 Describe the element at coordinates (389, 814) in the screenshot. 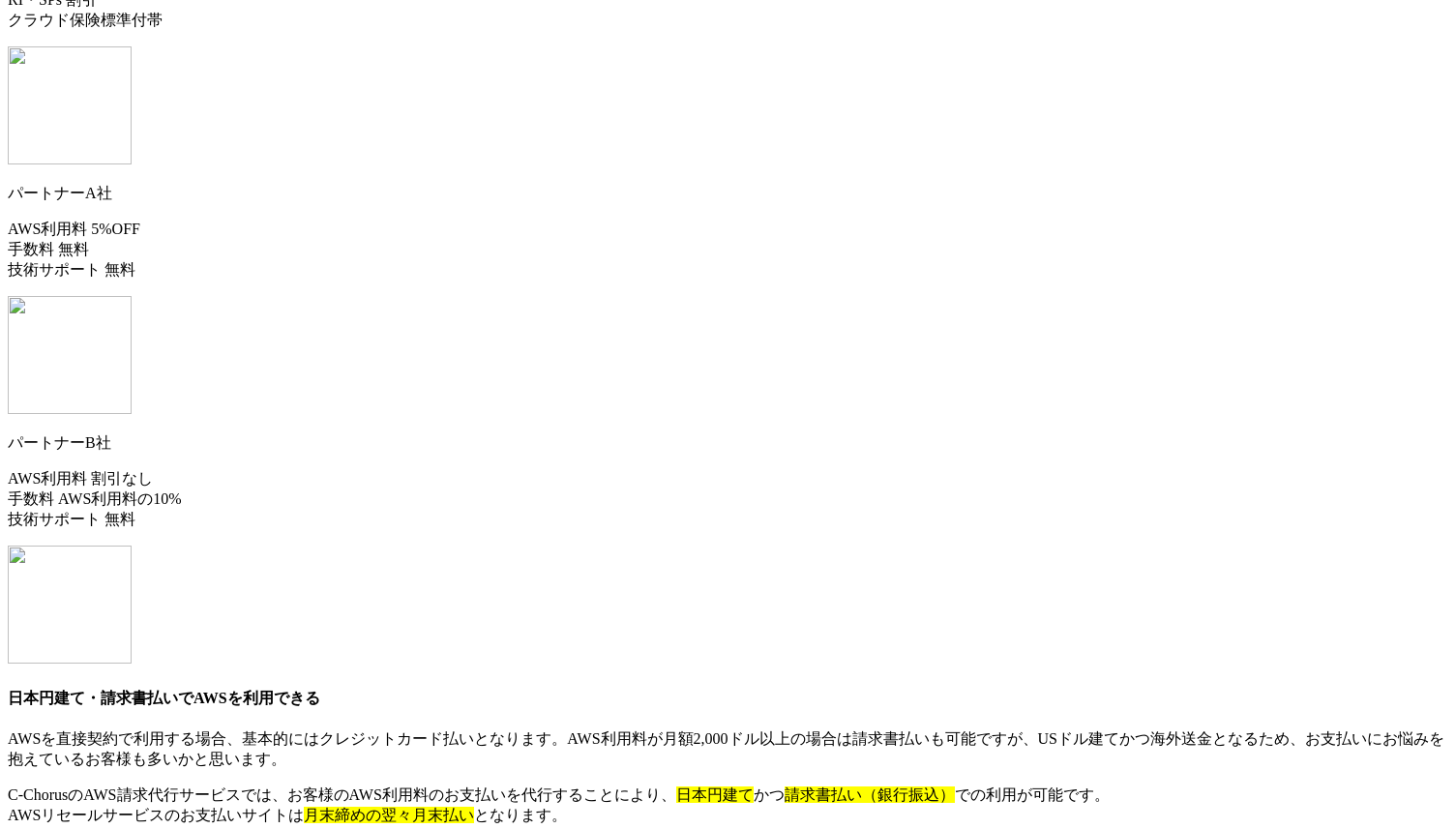

I see `mark: 月末締めの翌々月末払い` at that location.